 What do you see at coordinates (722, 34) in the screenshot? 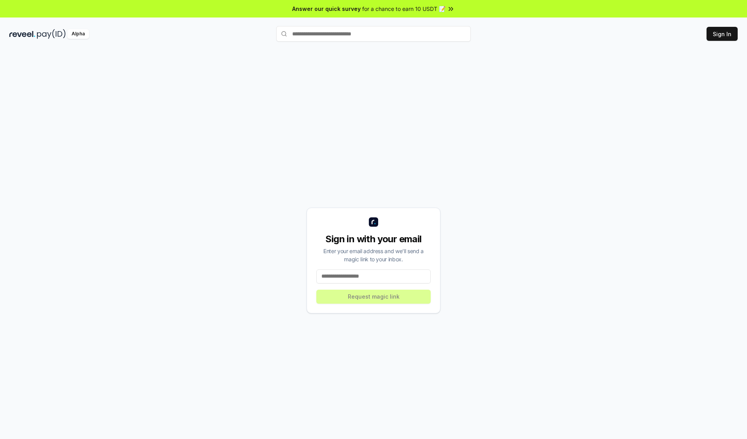
I see `button: Sign In` at bounding box center [722, 34].